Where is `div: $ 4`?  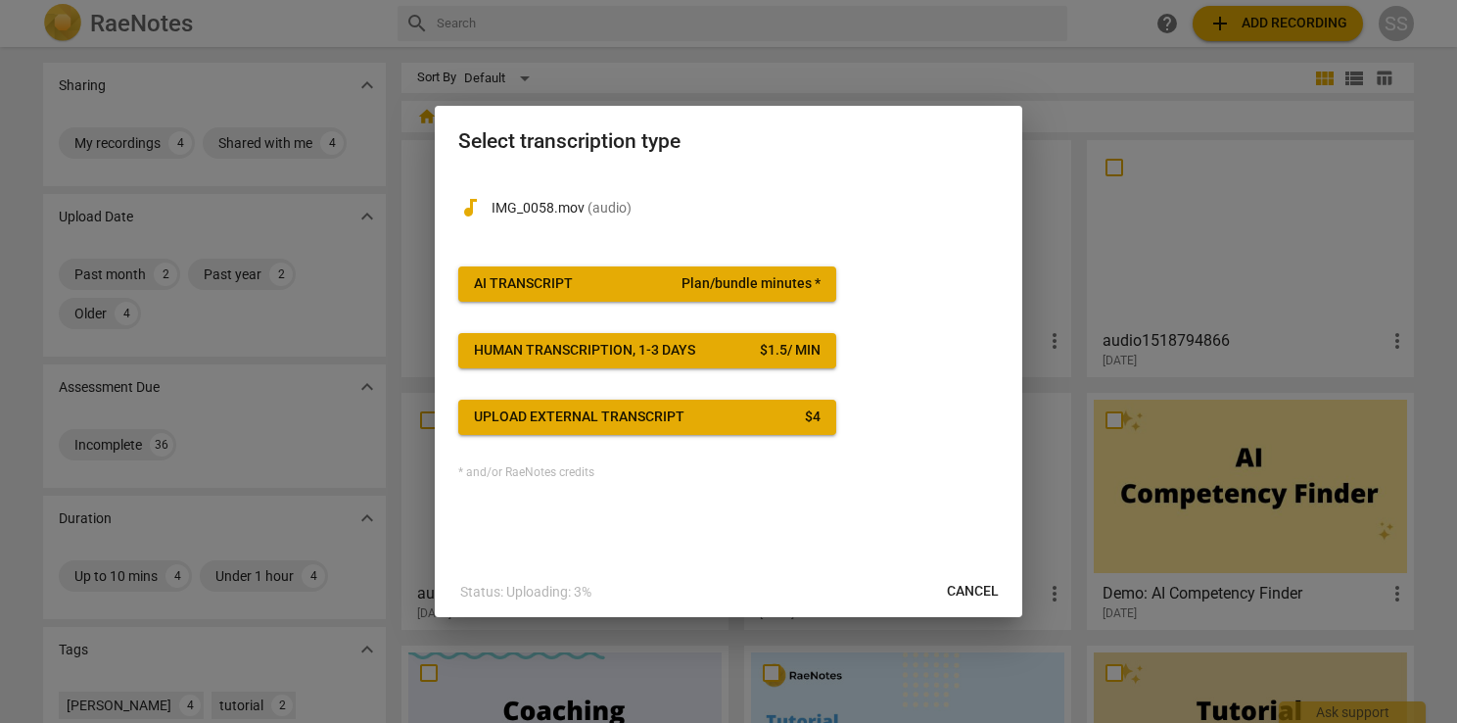 div: $ 4 is located at coordinates (813, 417).